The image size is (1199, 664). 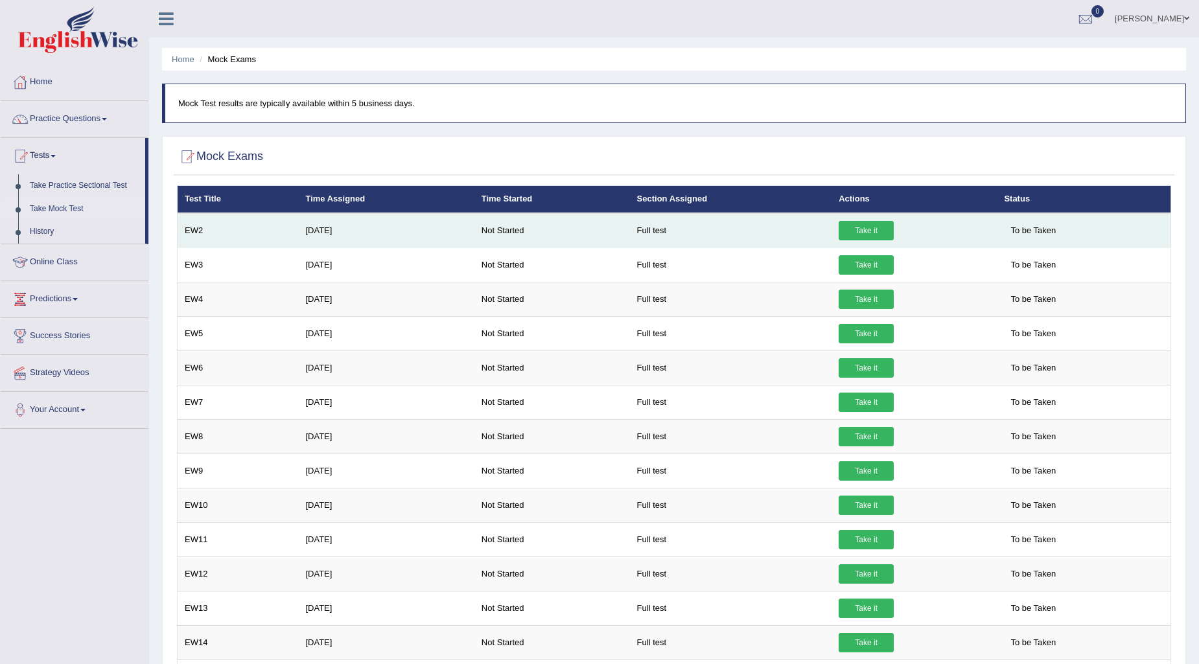 What do you see at coordinates (238, 574) in the screenshot?
I see `td: EW12` at bounding box center [238, 574].